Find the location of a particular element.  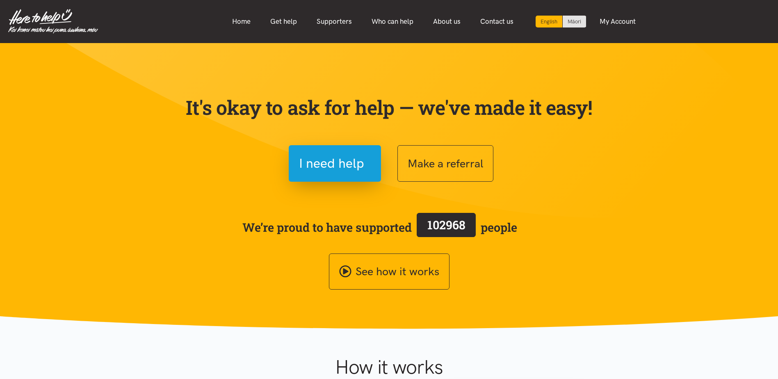

button: Make a referral is located at coordinates (445, 163).